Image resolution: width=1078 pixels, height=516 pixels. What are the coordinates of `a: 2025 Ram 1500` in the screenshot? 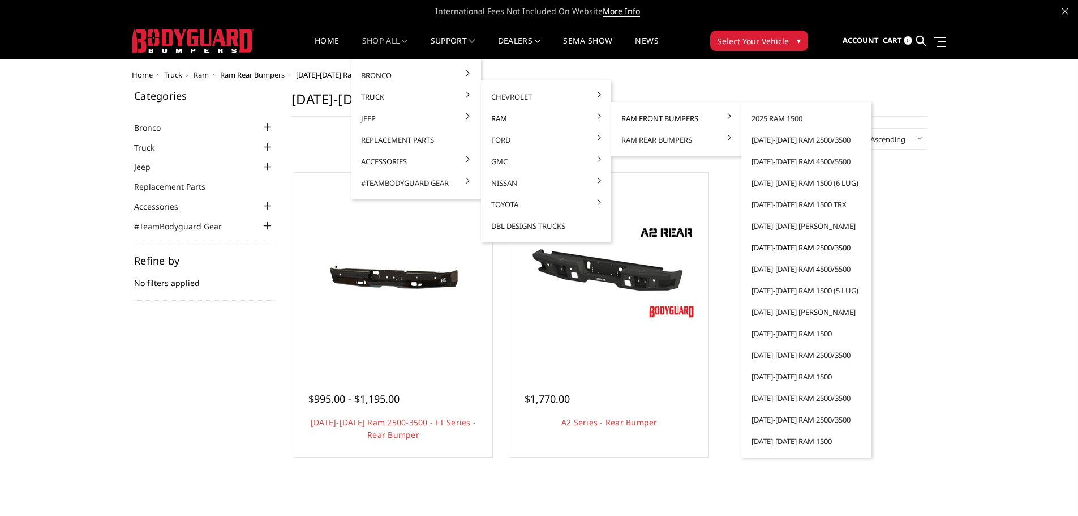 It's located at (807, 118).